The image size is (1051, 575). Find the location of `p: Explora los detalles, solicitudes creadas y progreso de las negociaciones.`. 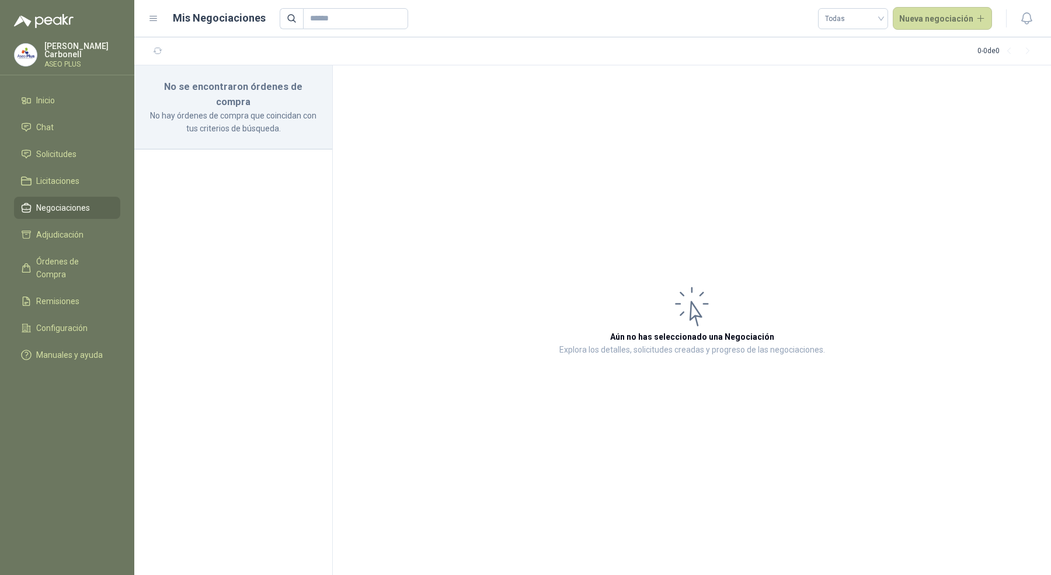

p: Explora los detalles, solicitudes creadas y progreso de las negociaciones. is located at coordinates (692, 350).